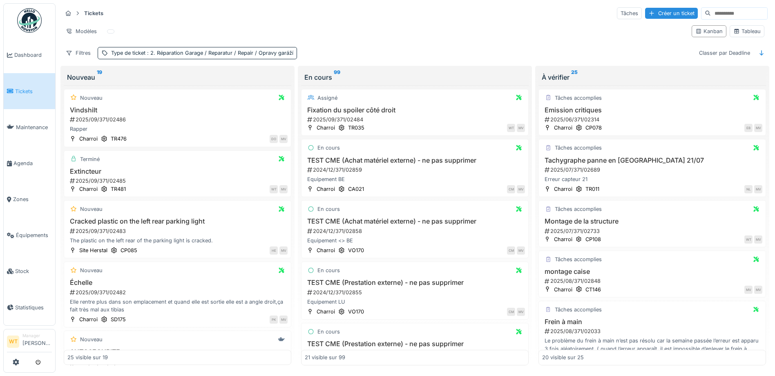 The image size is (775, 376). Describe the element at coordinates (29, 235) in the screenshot. I see `a: Équipements` at that location.